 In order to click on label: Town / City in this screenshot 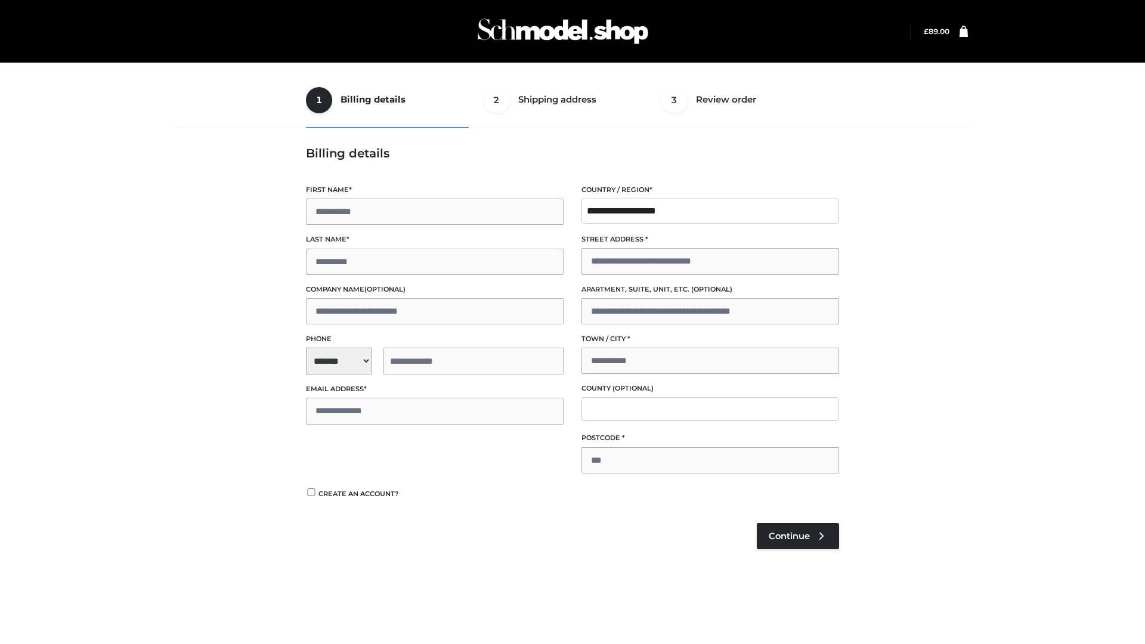, I will do `click(710, 339)`.